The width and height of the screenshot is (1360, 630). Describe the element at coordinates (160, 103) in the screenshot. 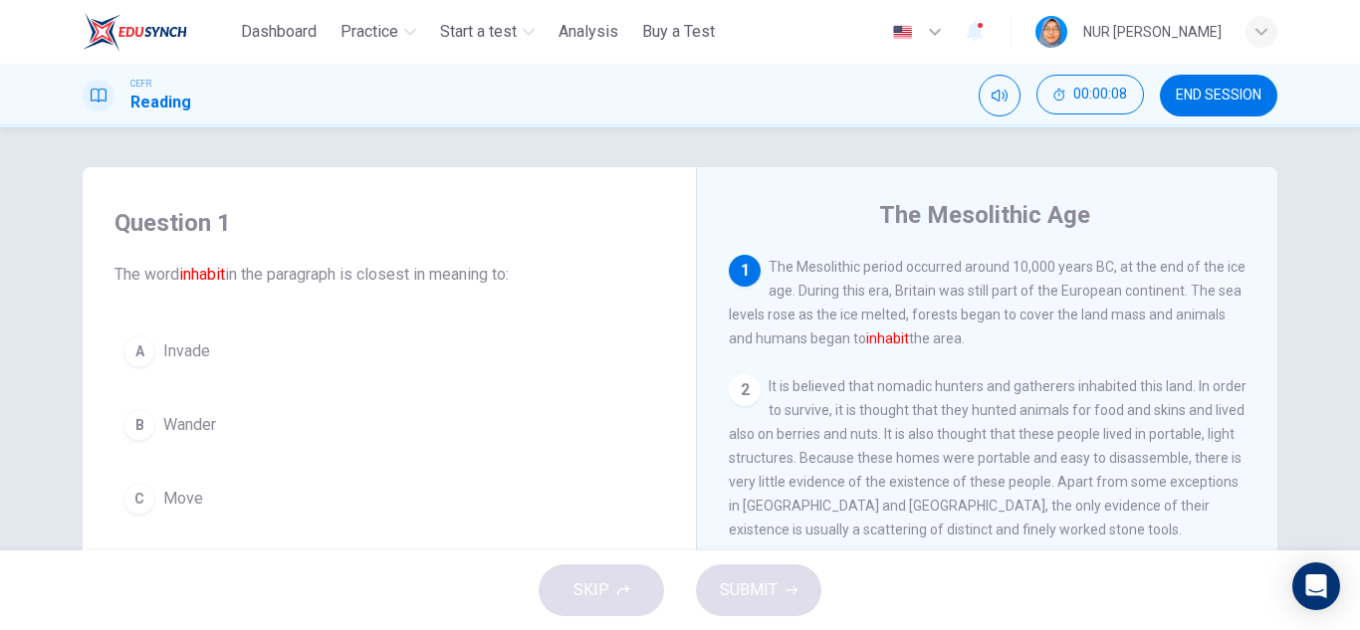

I see `h1: Reading` at that location.